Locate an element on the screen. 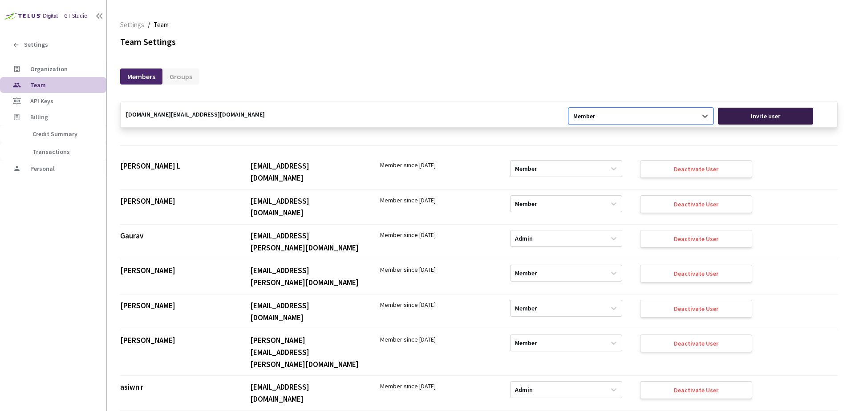  div: GT Studio is located at coordinates (76, 16).